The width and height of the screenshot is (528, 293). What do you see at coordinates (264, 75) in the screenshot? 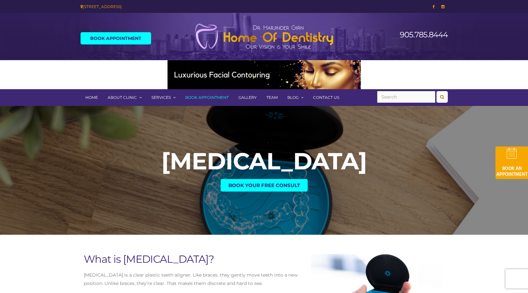
I see `img: Medspa-Banner-Virtual-Consultation-2-1.gif` at bounding box center [264, 75].